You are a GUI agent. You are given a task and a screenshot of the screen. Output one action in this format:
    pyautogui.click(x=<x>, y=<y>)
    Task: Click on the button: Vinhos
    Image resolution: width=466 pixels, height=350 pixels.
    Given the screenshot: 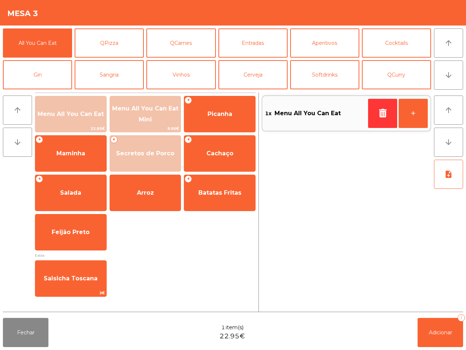 What is the action you would take?
    pyautogui.click(x=181, y=75)
    